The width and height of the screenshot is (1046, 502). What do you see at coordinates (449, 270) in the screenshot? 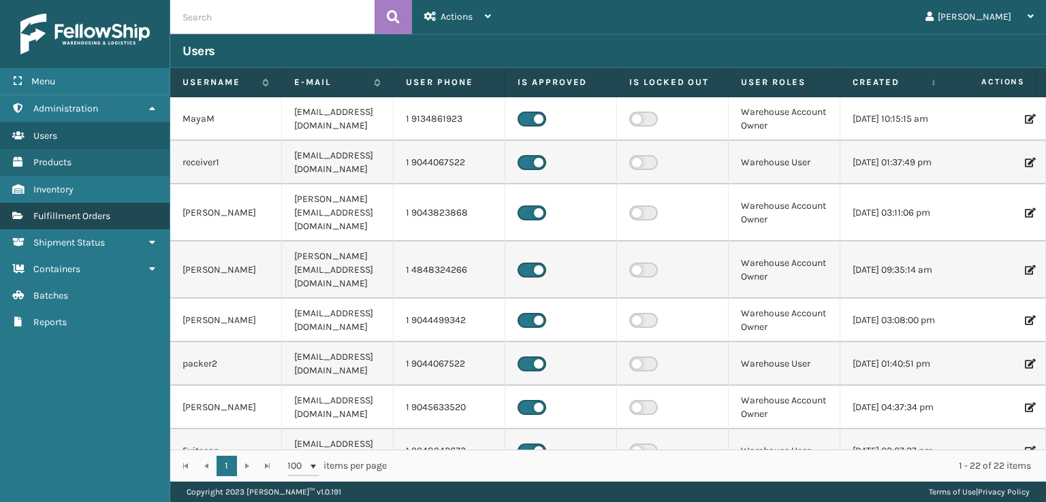
I see `td: 1 4848324266` at bounding box center [449, 270].